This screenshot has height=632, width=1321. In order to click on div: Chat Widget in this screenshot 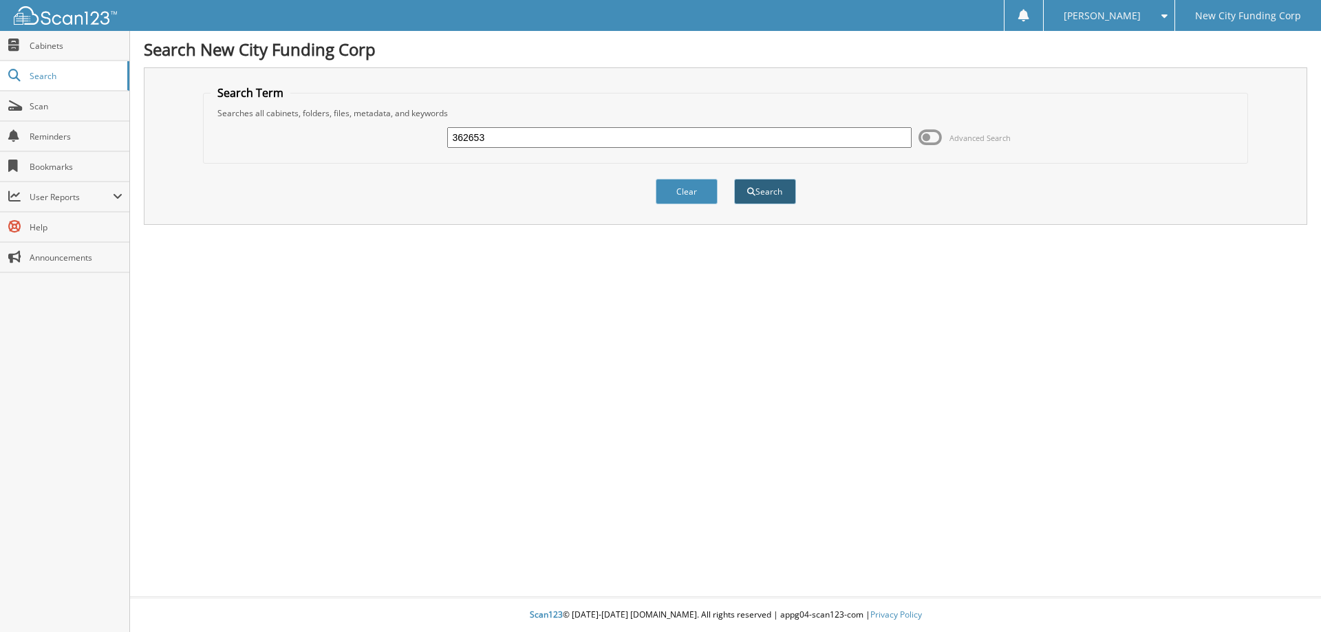, I will do `click(1287, 599)`.